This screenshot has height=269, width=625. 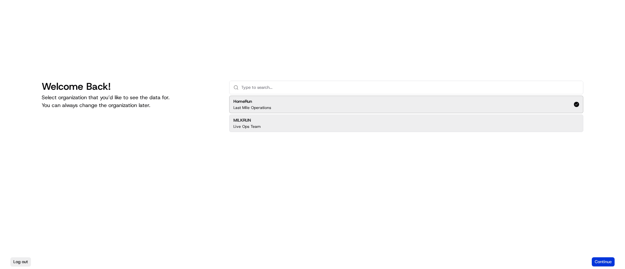 I want to click on p: Live Ops Team, so click(x=247, y=127).